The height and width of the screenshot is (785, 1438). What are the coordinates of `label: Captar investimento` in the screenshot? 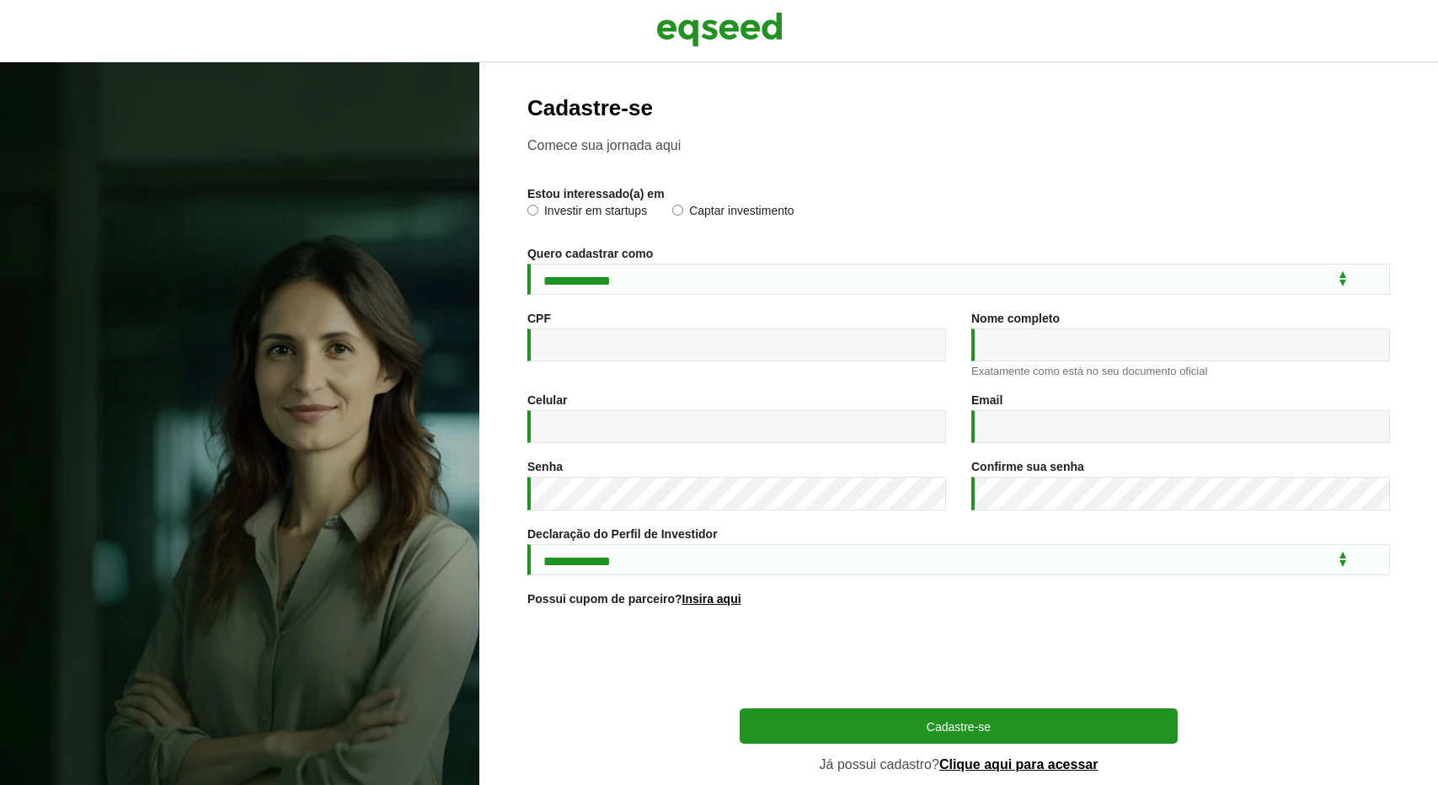 It's located at (733, 213).